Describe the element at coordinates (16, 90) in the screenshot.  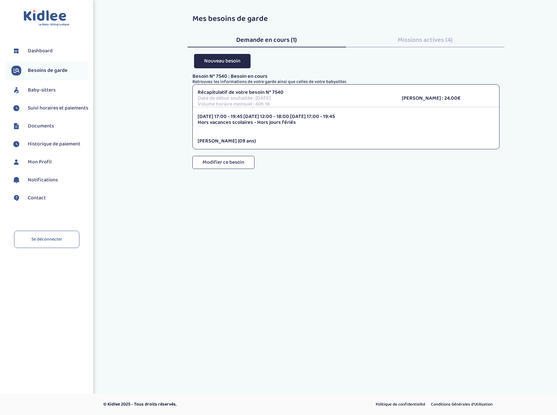
I see `img: babysitters.svg` at that location.